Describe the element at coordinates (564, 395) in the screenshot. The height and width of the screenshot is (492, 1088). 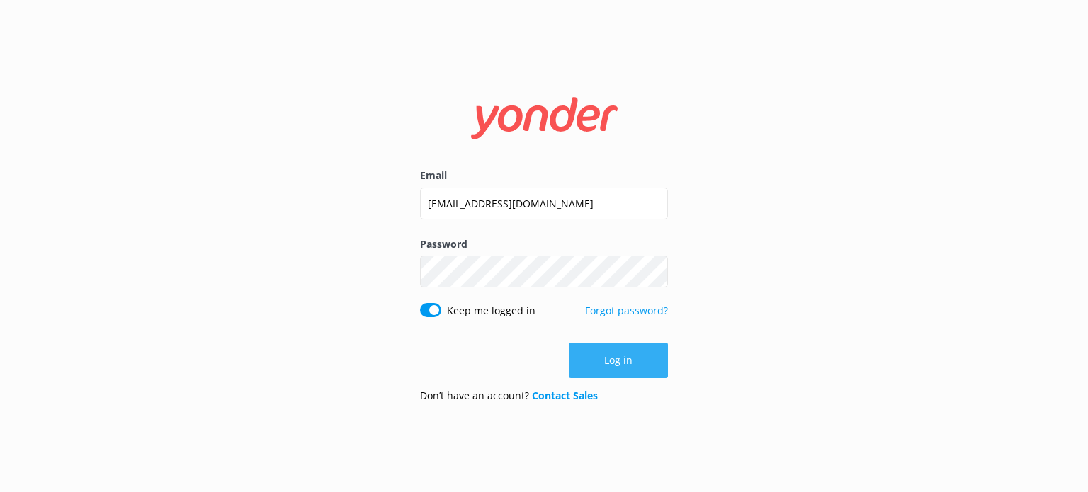
I see `a: Contact Sales` at that location.